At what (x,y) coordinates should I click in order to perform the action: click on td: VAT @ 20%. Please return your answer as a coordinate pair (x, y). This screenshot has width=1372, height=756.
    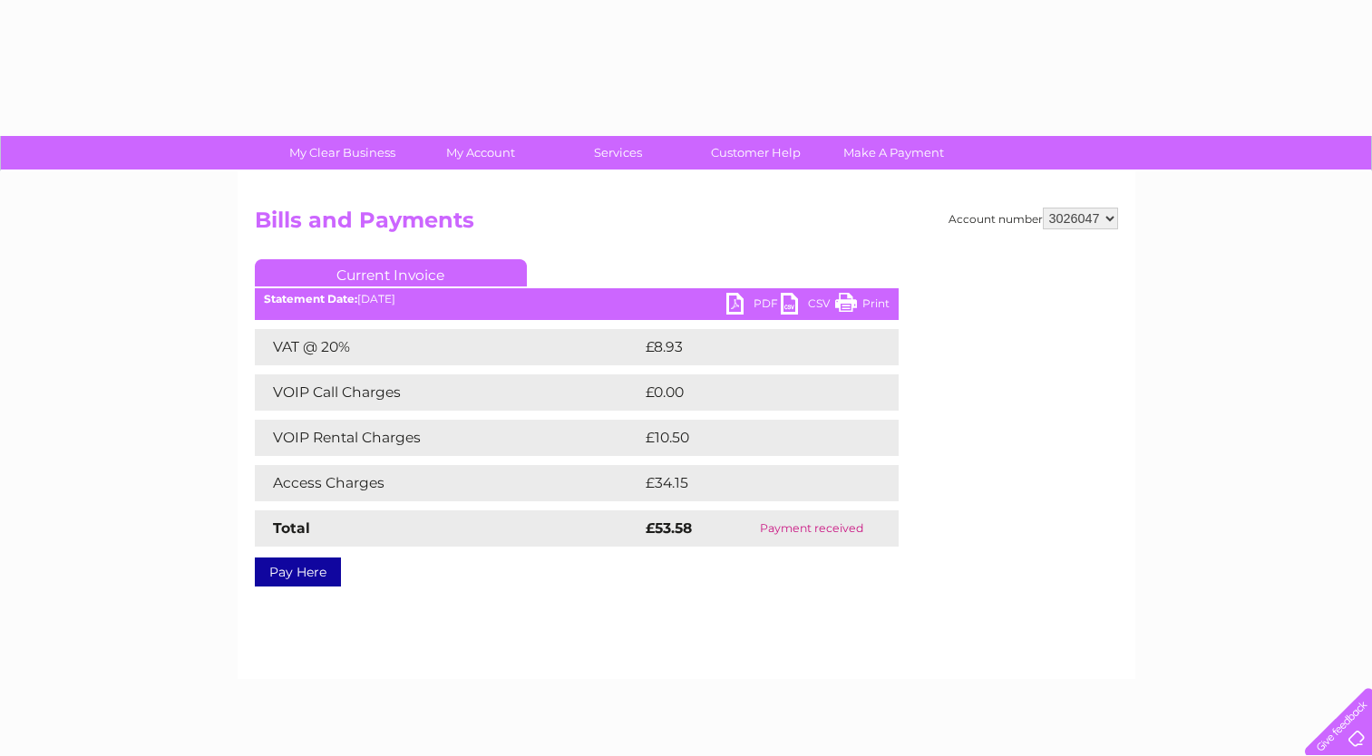
    Looking at the image, I should click on (448, 347).